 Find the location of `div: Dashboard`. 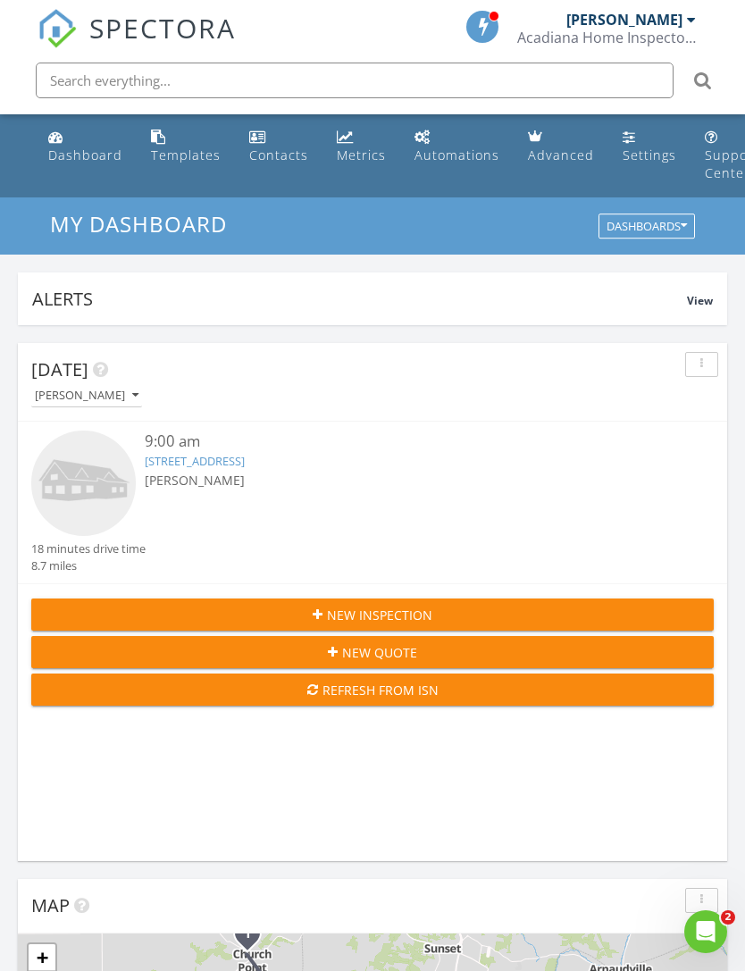

div: Dashboard is located at coordinates (85, 155).